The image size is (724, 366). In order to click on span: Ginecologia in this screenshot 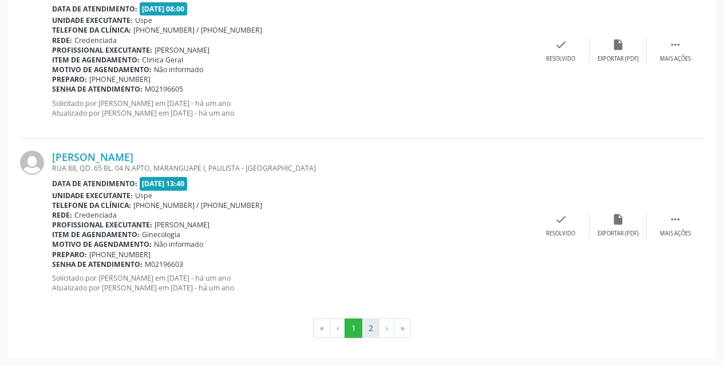, I will do `click(161, 234)`.